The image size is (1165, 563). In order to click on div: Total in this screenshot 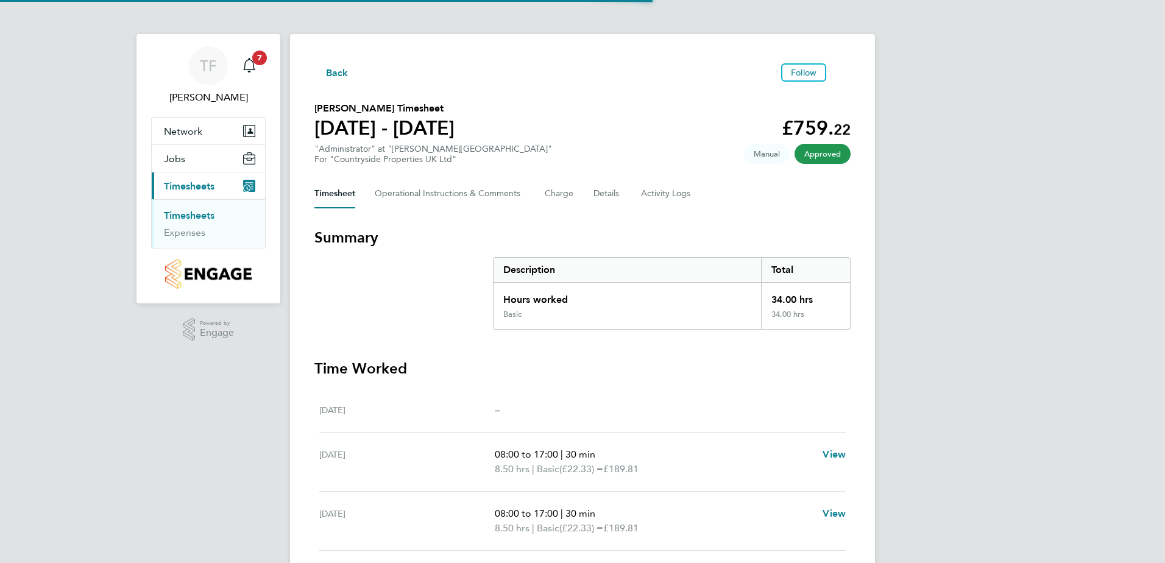, I will do `click(806, 270)`.